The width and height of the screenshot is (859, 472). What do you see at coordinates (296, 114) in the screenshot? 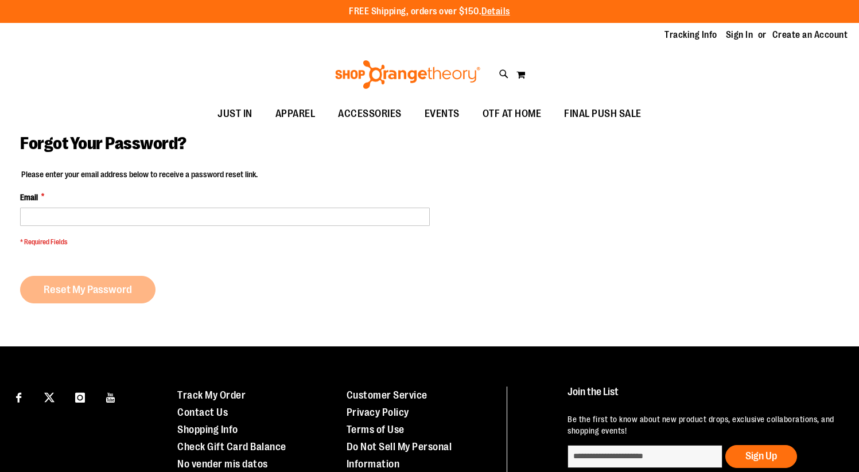
I see `a: APPAREL` at bounding box center [296, 114].